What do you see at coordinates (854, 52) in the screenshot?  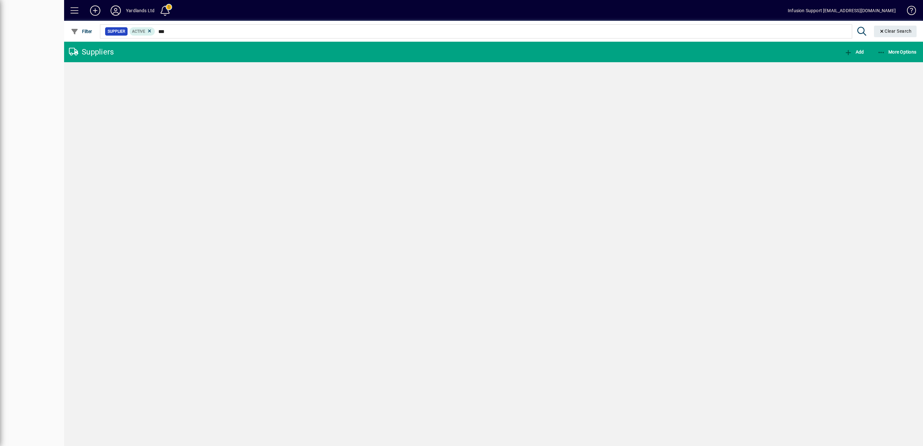 I see `span: Add` at bounding box center [854, 52].